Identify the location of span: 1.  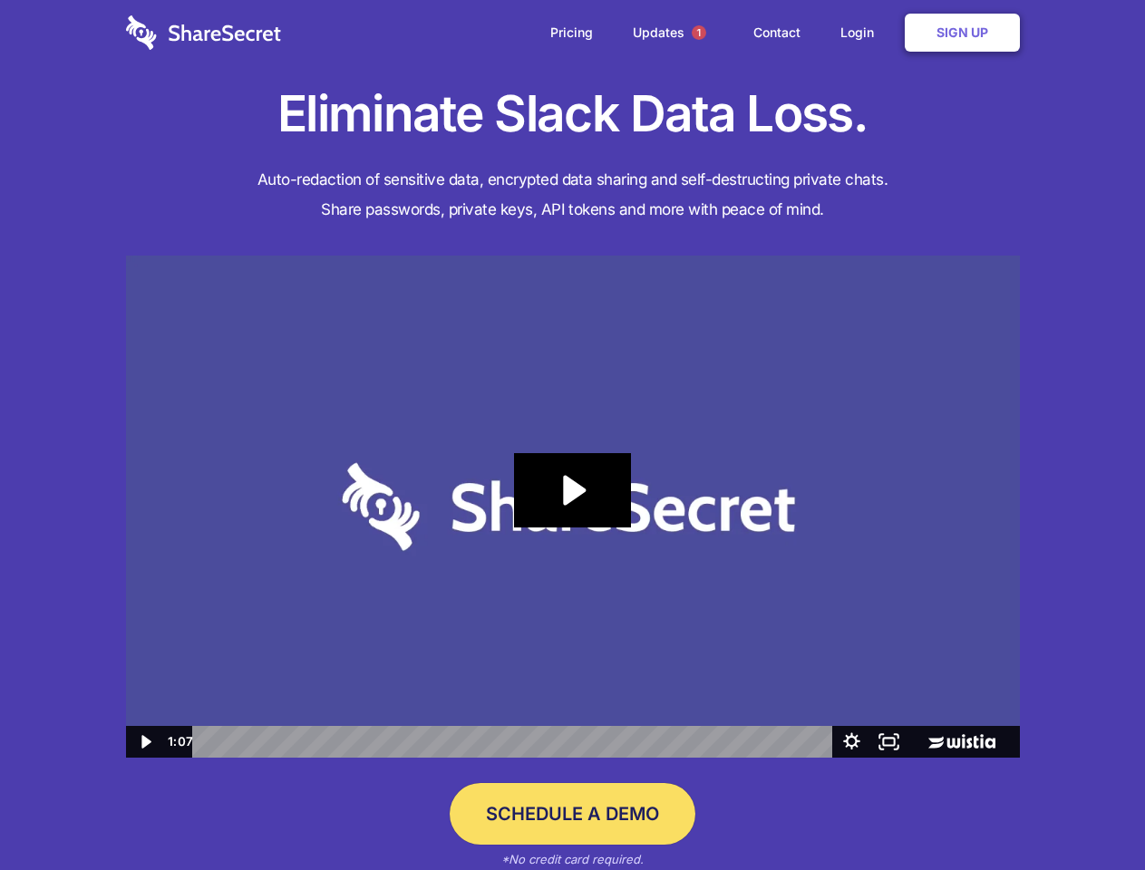
(699, 33).